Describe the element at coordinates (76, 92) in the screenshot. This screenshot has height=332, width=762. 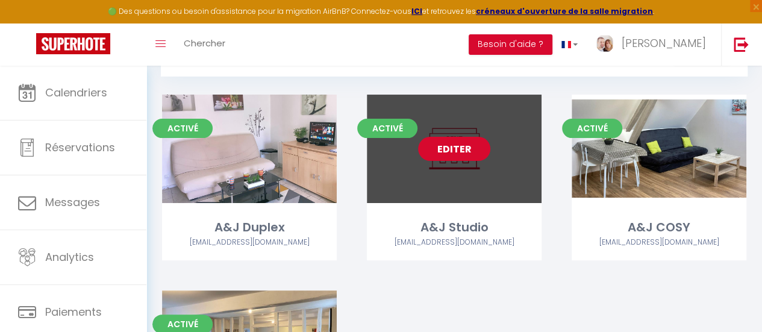
I see `span: Calendriers` at that location.